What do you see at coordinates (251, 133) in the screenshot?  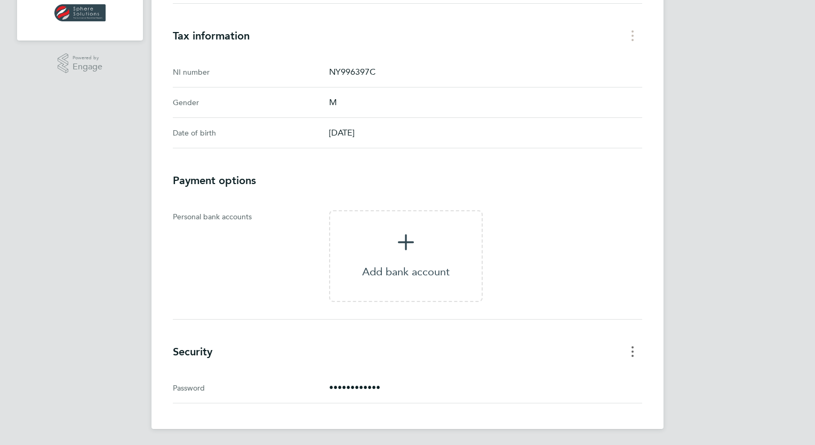 I see `div: Date of birth` at bounding box center [251, 133].